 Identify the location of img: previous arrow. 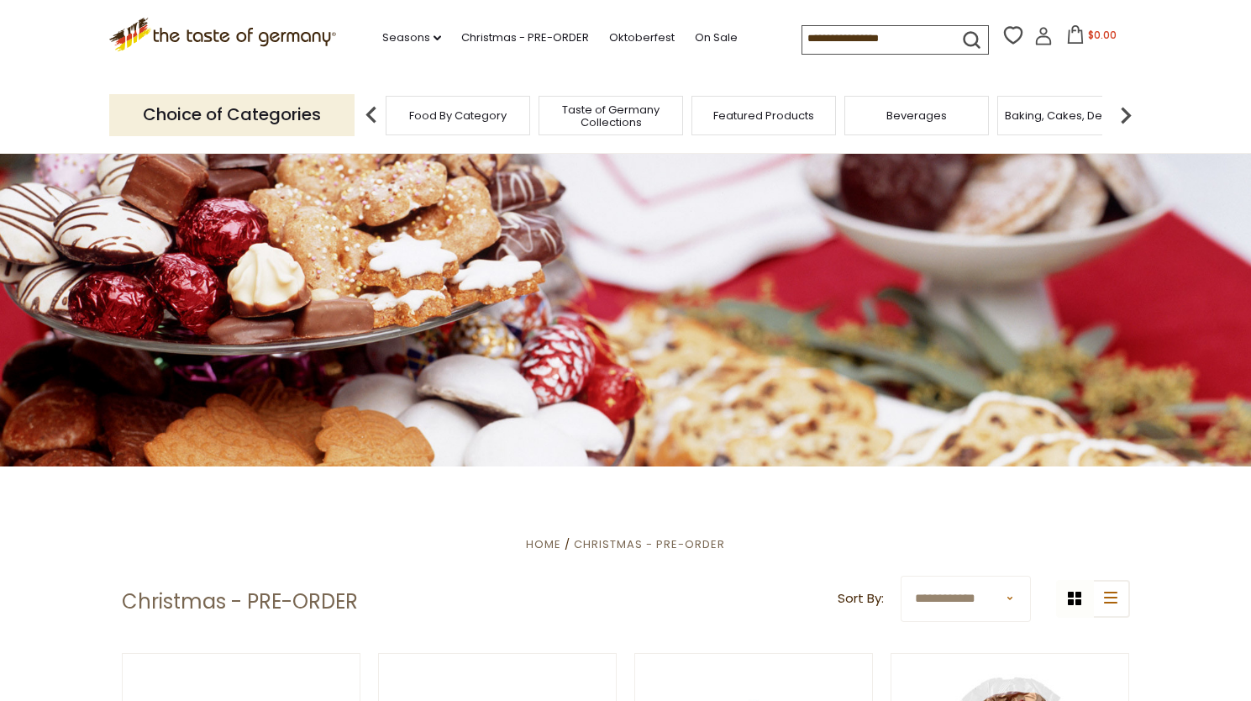
(371, 115).